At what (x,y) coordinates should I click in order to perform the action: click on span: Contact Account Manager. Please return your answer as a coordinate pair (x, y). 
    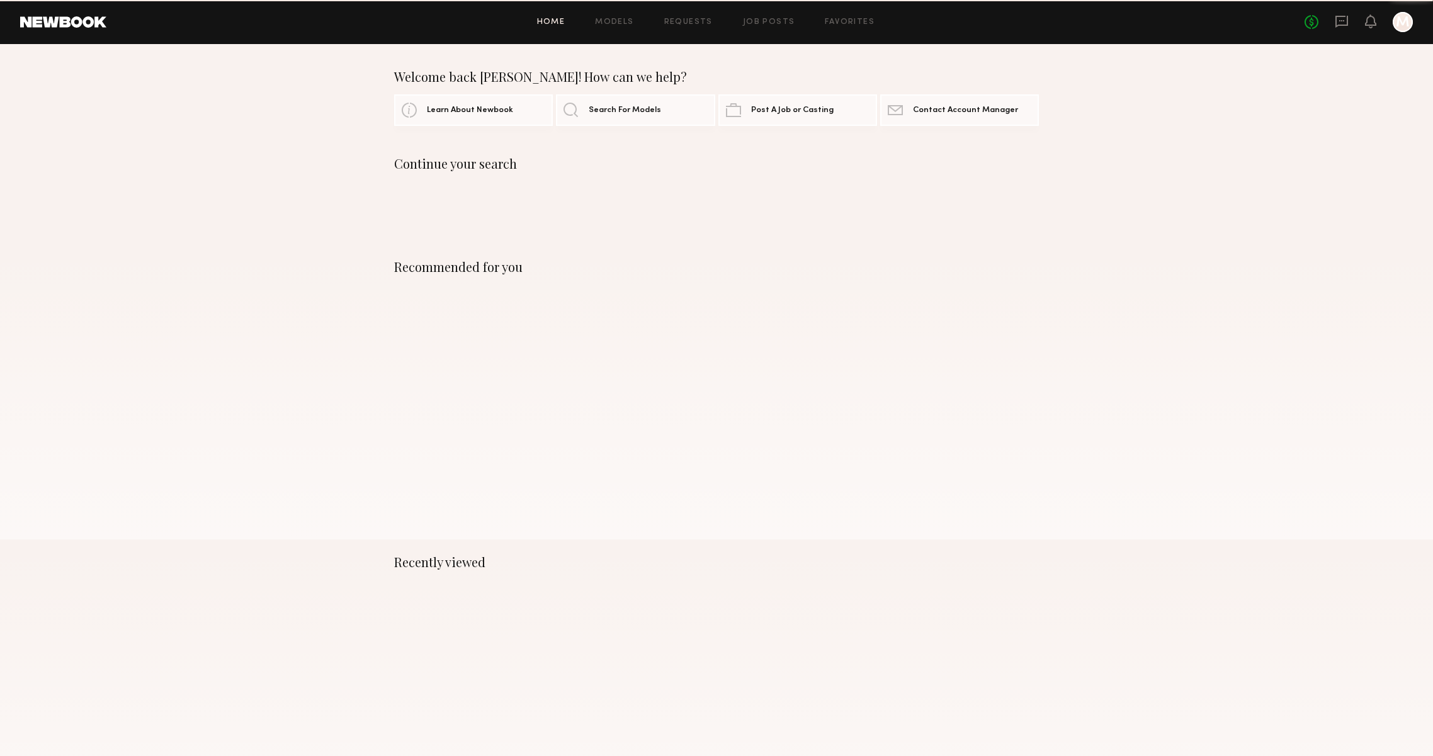
    Looking at the image, I should click on (965, 110).